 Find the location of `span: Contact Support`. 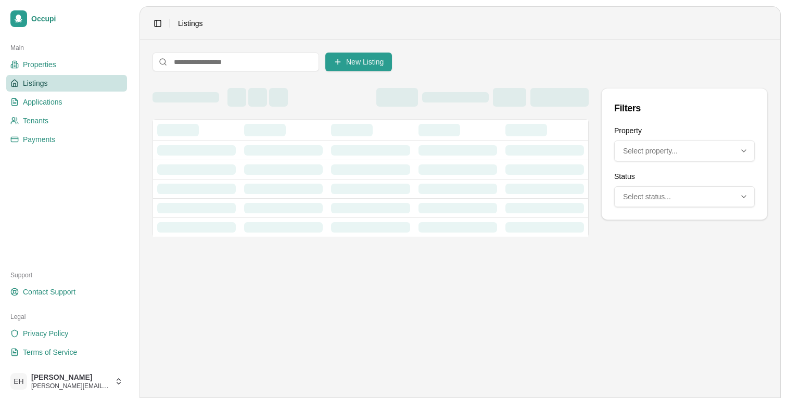

span: Contact Support is located at coordinates (49, 292).